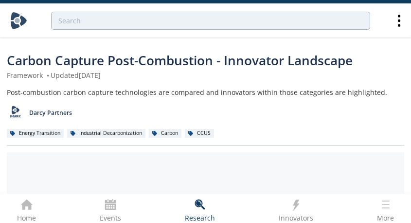 The image size is (411, 223). Describe the element at coordinates (18, 20) in the screenshot. I see `a: Home` at that location.